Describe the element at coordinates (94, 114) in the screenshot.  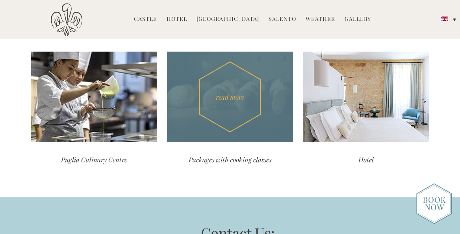
I see `a: Puglia Culinary Centre` at that location.